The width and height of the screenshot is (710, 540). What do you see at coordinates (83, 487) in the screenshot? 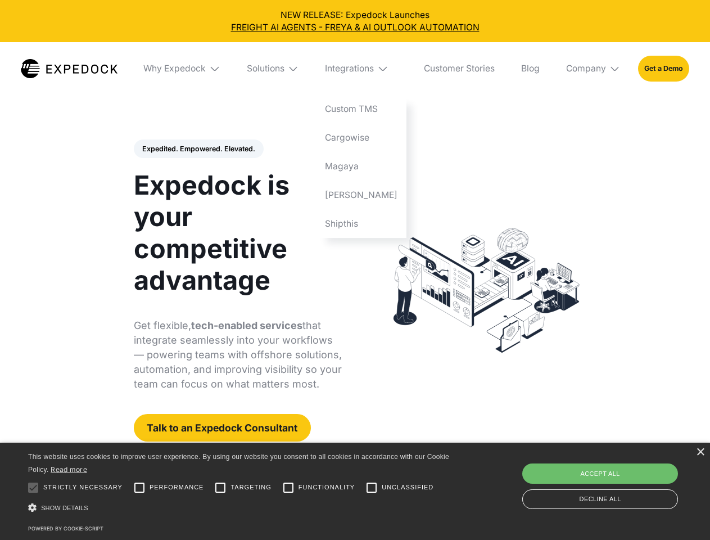
I see `span: Strictly necessary` at bounding box center [83, 487].